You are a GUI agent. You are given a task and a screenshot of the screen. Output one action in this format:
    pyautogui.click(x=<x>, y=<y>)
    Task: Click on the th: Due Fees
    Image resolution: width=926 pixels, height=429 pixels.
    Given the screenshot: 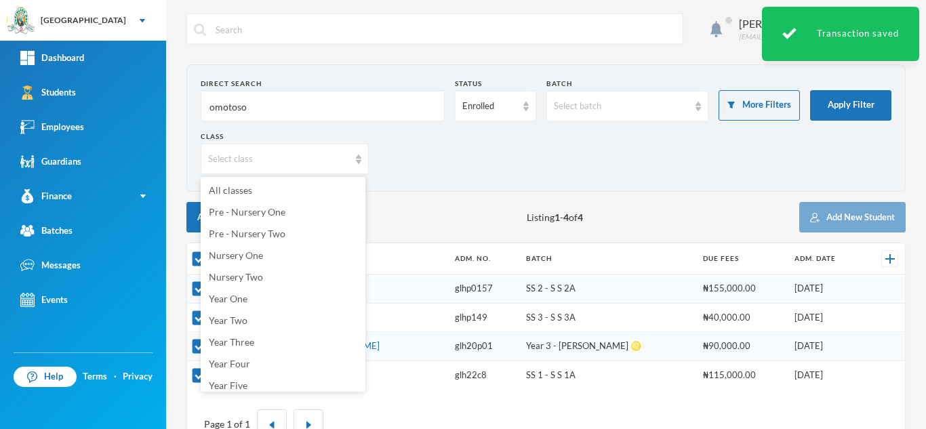 What is the action you would take?
    pyautogui.click(x=742, y=259)
    